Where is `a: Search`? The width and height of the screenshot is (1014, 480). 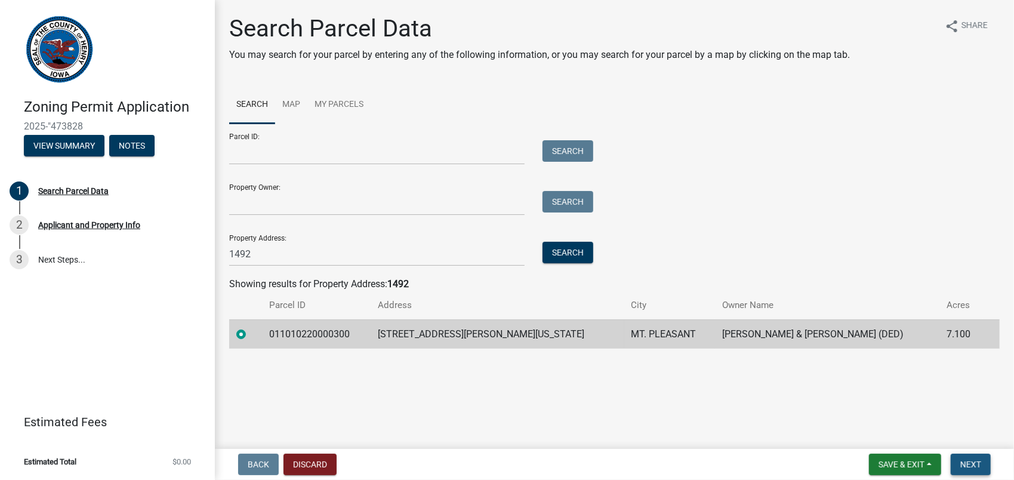
a: Search is located at coordinates (252, 105).